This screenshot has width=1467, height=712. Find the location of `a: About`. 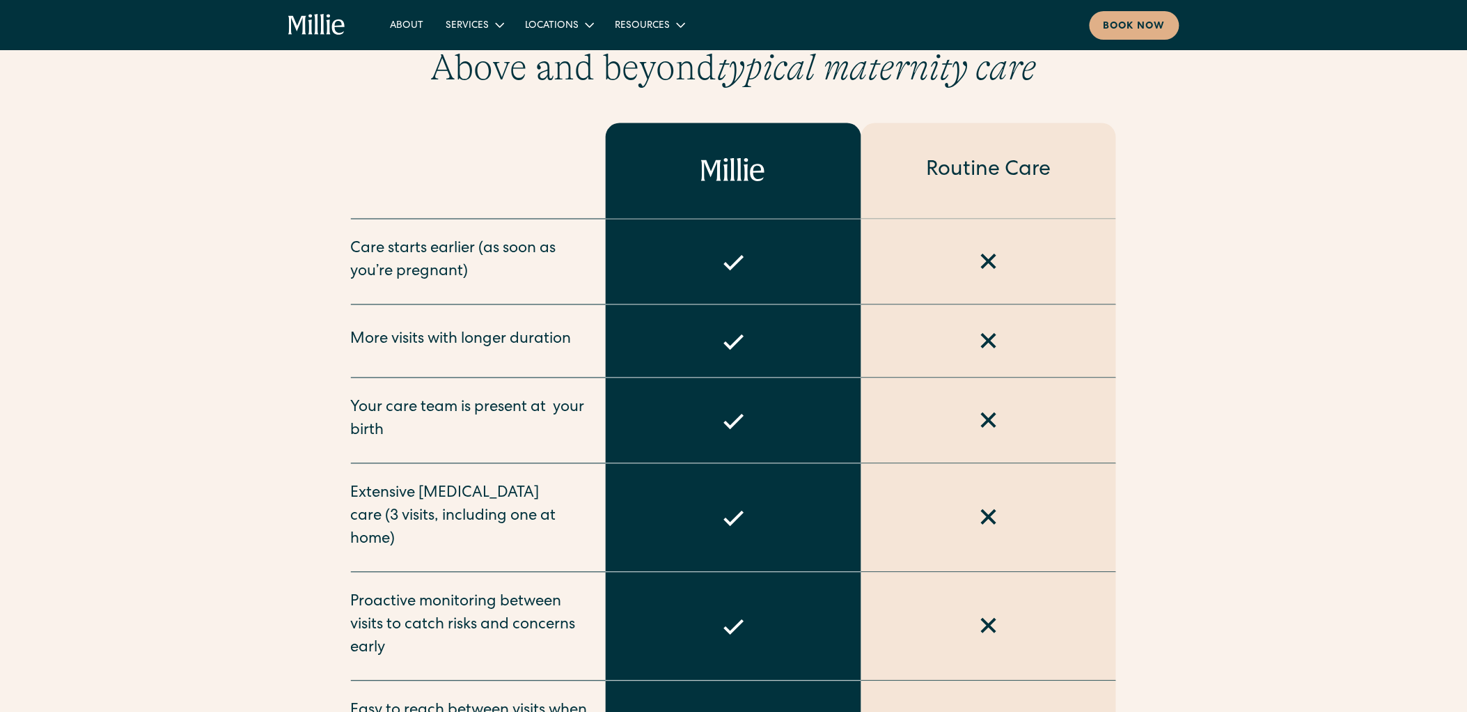

a: About is located at coordinates (407, 24).